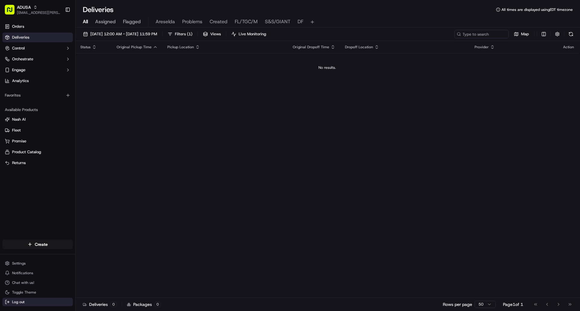 This screenshot has height=311, width=580. What do you see at coordinates (457, 305) in the screenshot?
I see `p: Rows per page` at bounding box center [457, 305].